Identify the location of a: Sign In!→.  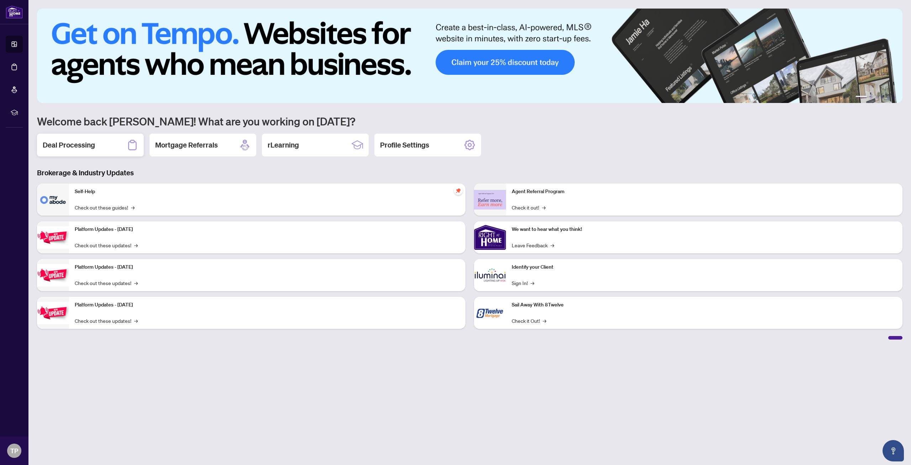
(523, 283).